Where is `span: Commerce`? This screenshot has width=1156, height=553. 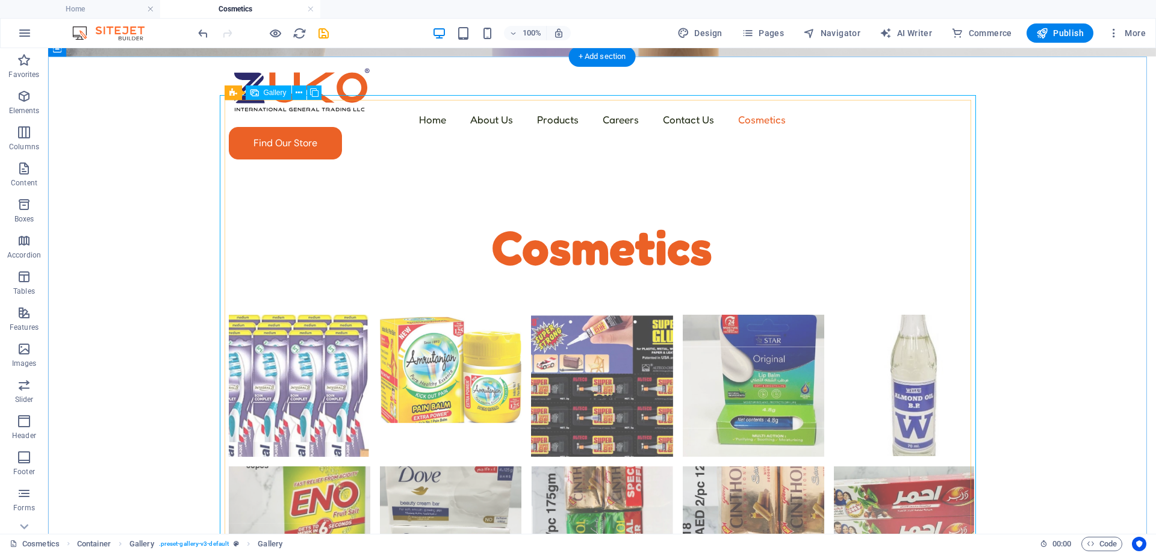 span: Commerce is located at coordinates (982, 33).